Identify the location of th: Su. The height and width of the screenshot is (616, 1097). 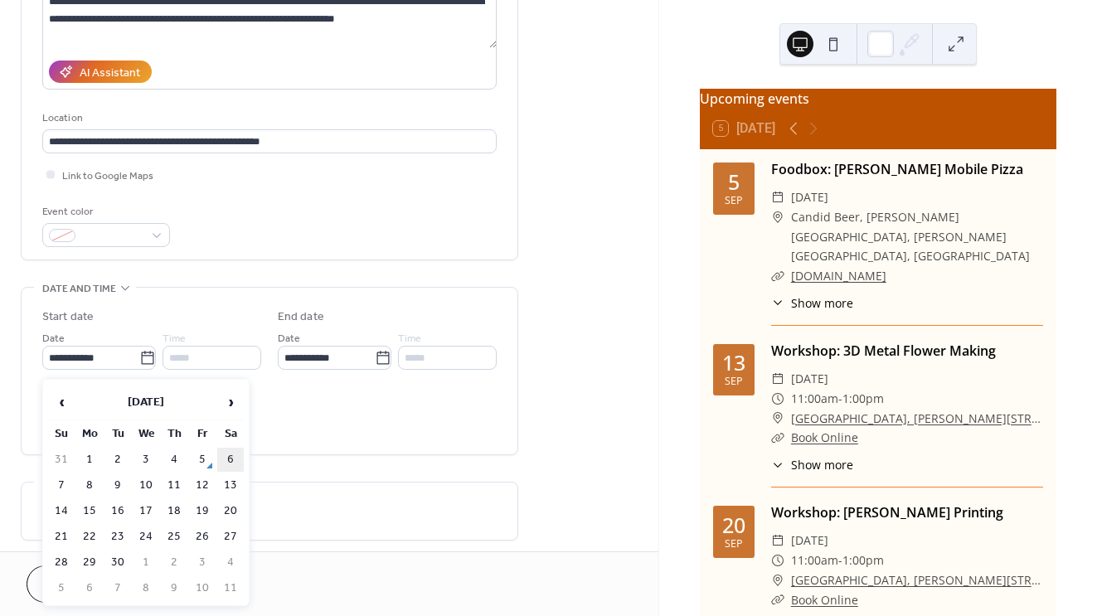
(61, 434).